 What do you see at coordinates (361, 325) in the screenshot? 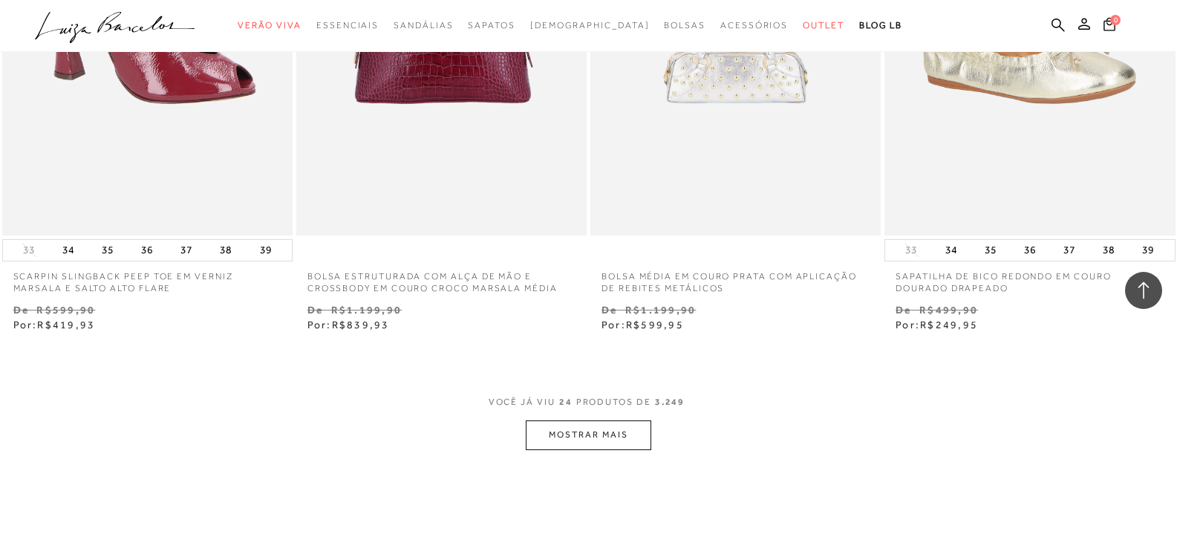
I see `span: R$839,93` at bounding box center [361, 325].